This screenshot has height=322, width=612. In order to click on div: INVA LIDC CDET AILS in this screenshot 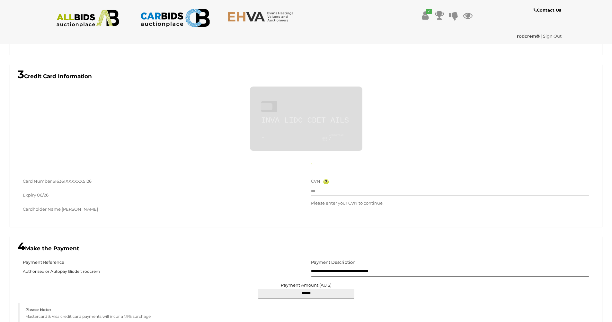, I will do `click(306, 120)`.